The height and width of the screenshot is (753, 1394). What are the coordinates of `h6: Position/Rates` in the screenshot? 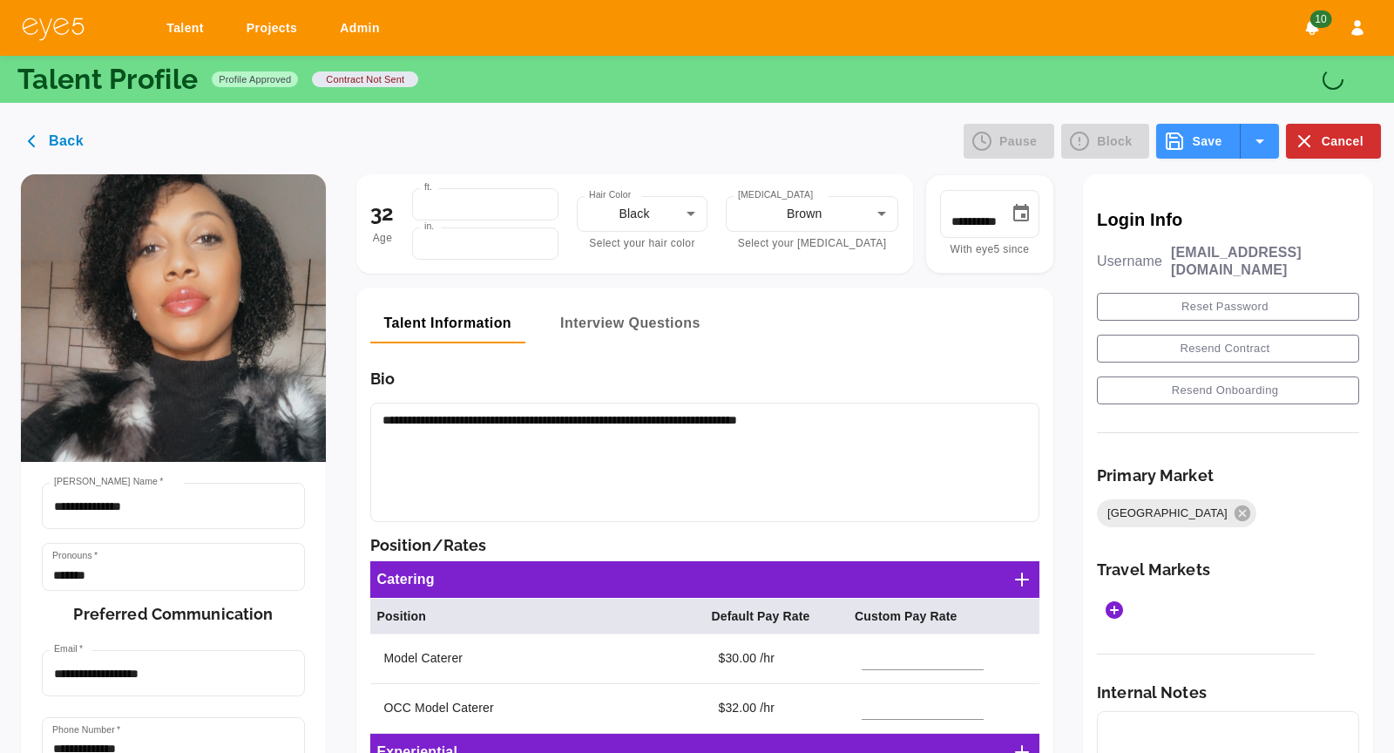 It's located at (705, 546).